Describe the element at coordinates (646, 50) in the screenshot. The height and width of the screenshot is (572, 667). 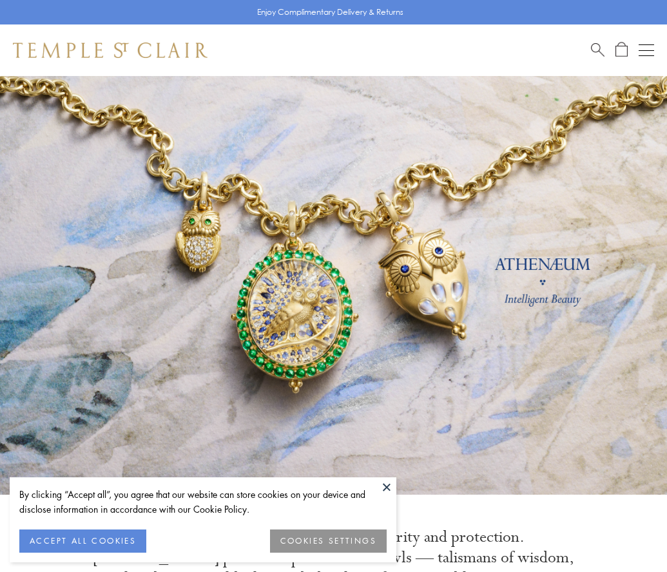
I see `button: Open navigation` at that location.